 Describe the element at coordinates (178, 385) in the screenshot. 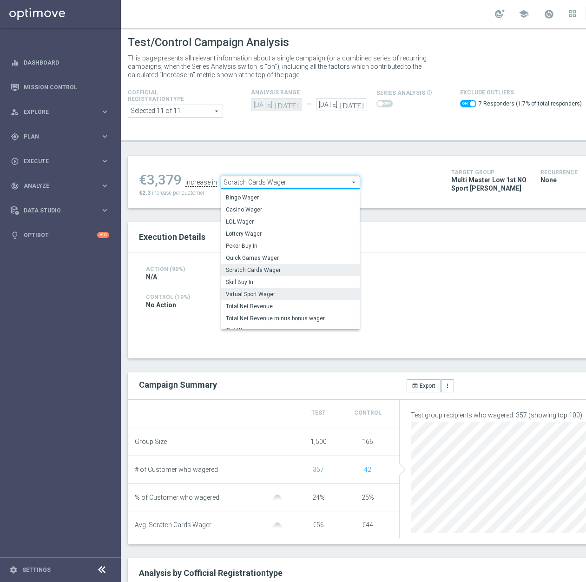

I see `h2: Campaign Summary` at that location.